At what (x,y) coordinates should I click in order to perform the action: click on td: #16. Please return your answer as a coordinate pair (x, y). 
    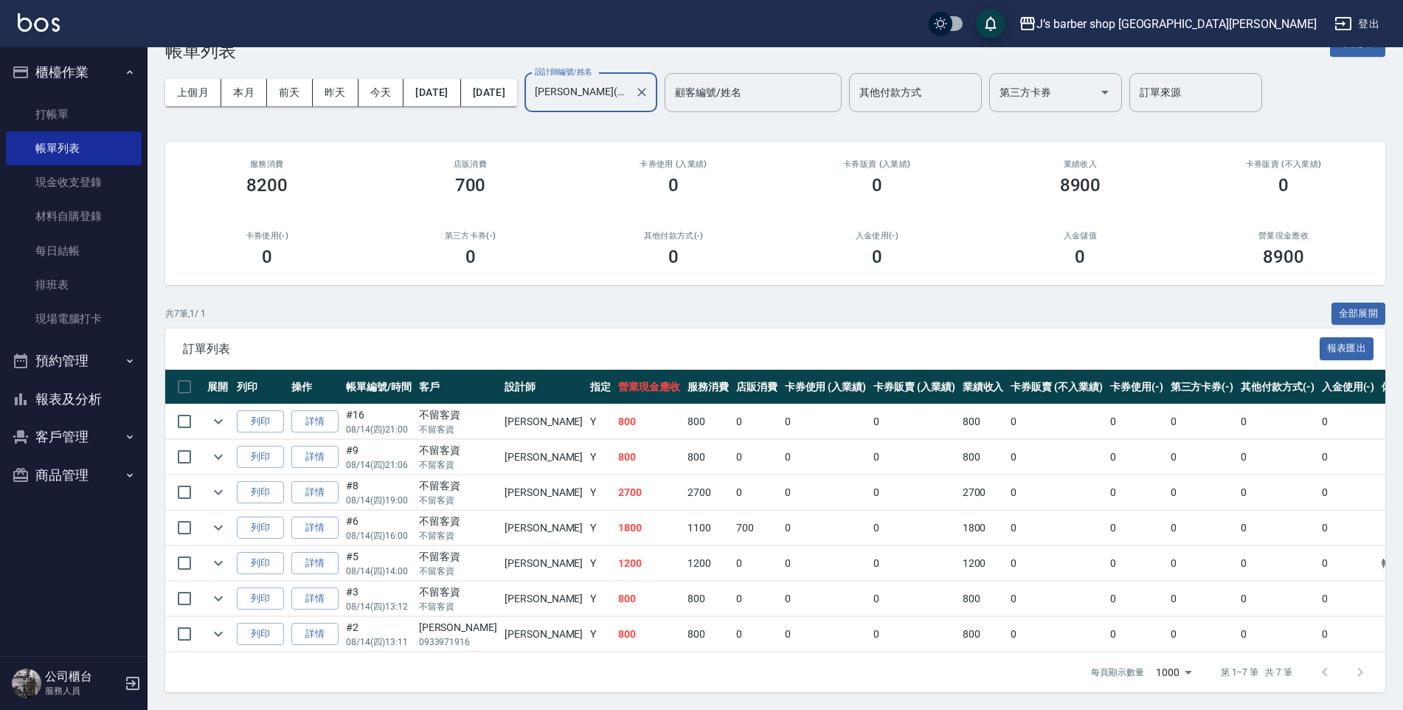
    Looking at the image, I should click on (378, 421).